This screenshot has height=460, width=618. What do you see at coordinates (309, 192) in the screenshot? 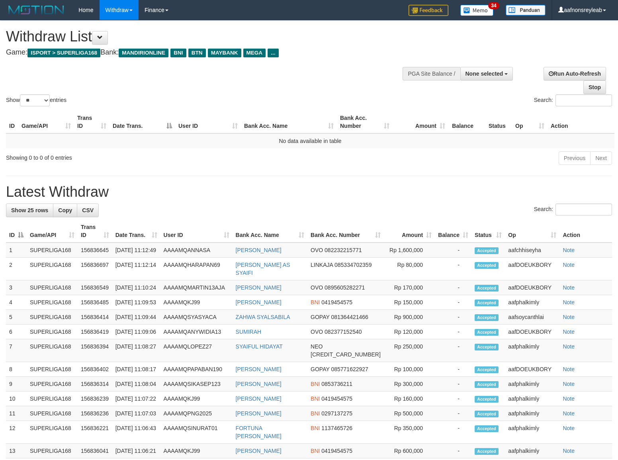
I see `h1: Latest Withdraw` at bounding box center [309, 192].